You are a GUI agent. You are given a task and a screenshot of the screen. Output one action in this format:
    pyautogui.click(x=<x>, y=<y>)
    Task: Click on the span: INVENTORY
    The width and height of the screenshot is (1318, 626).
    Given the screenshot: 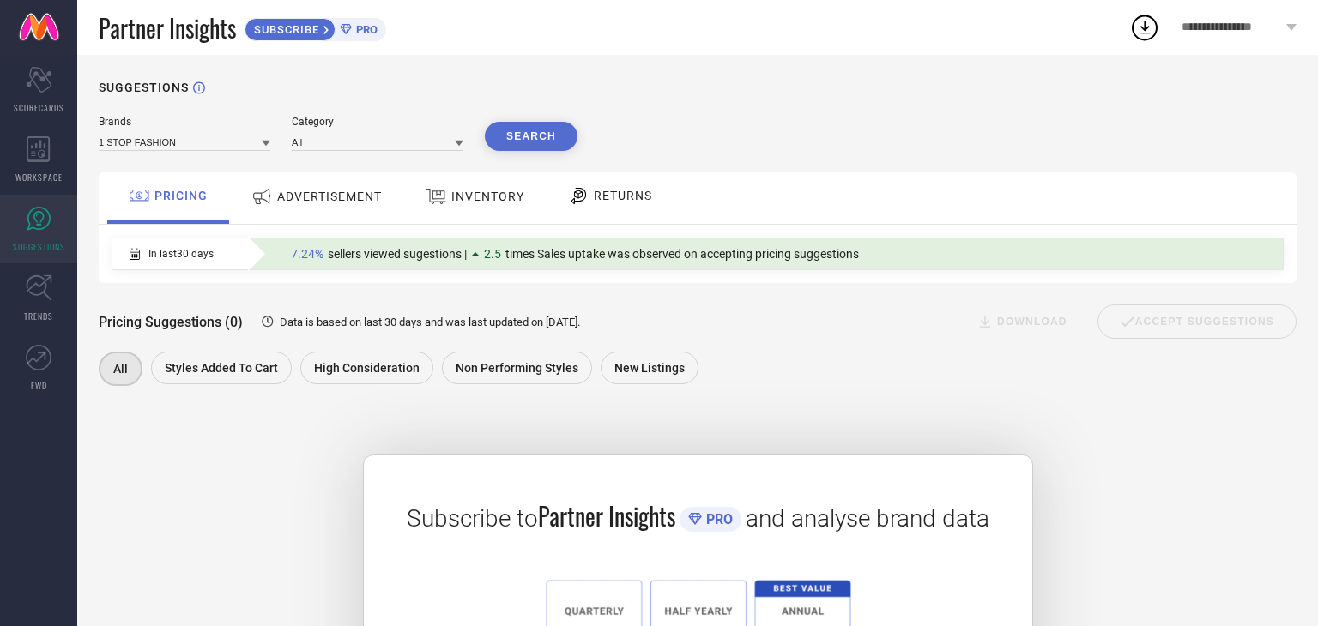 What is the action you would take?
    pyautogui.click(x=487, y=196)
    